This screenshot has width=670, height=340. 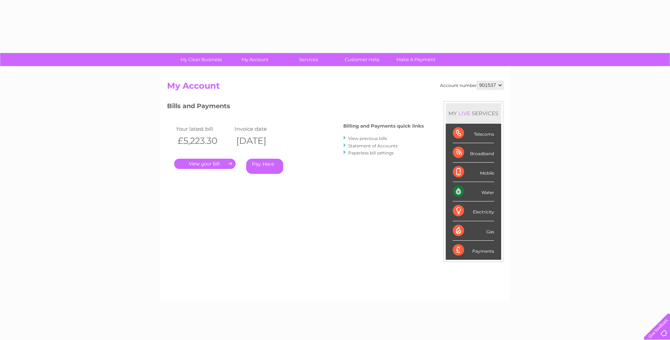 What do you see at coordinates (473, 113) in the screenshot?
I see `div: MY SERVICES` at bounding box center [473, 113].